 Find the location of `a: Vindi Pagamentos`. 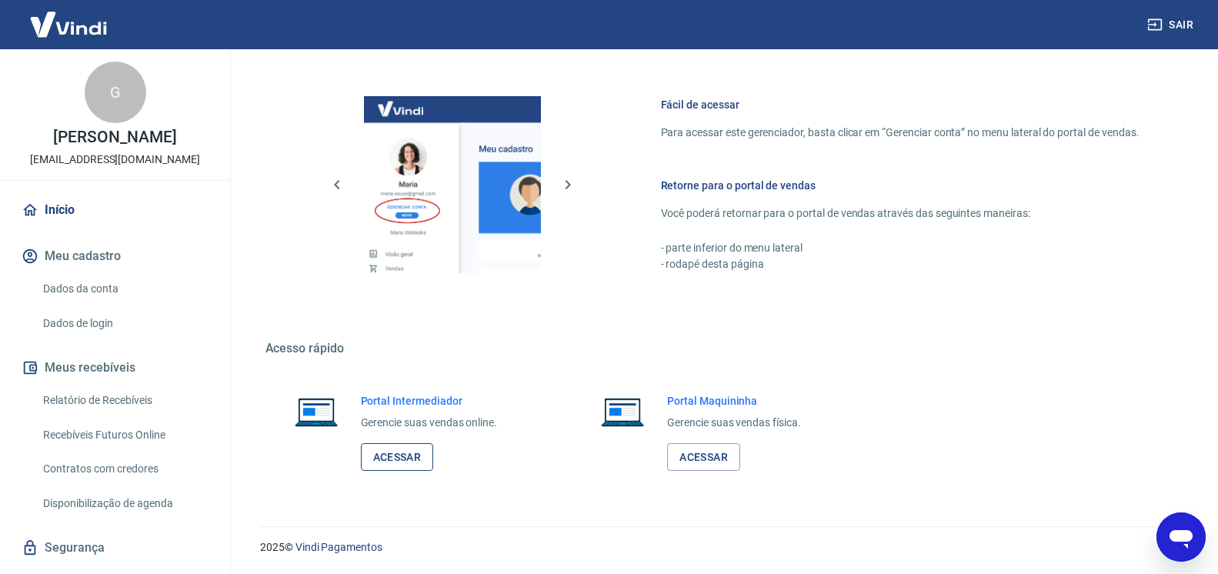

a: Vindi Pagamentos is located at coordinates (338, 547).